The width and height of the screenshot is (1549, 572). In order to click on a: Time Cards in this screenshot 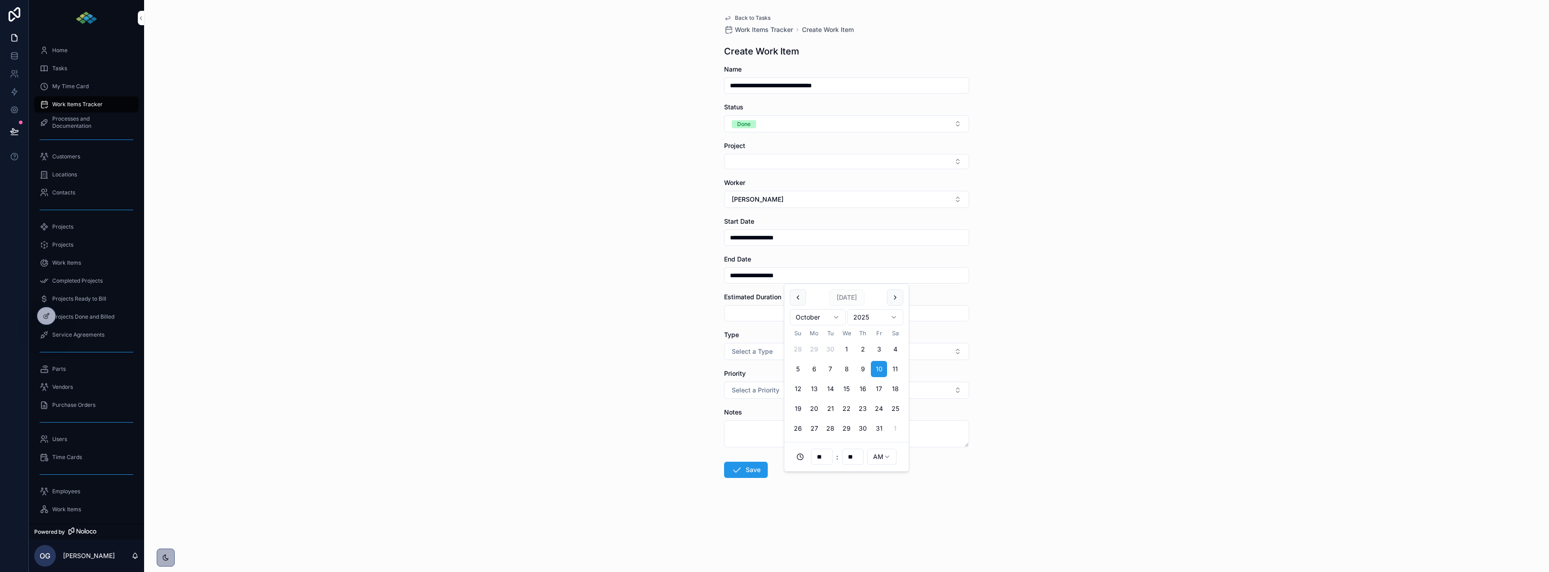, I will do `click(86, 457)`.